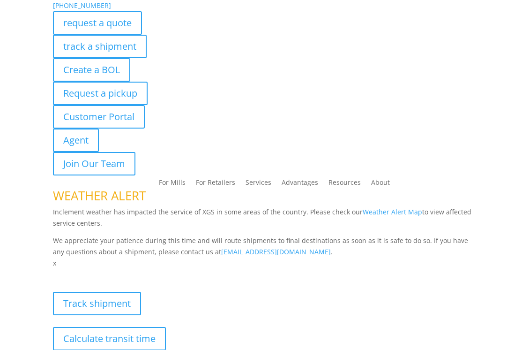  I want to click on b: Visibility, transparency, and control for your entire supply chain., so click(158, 274).